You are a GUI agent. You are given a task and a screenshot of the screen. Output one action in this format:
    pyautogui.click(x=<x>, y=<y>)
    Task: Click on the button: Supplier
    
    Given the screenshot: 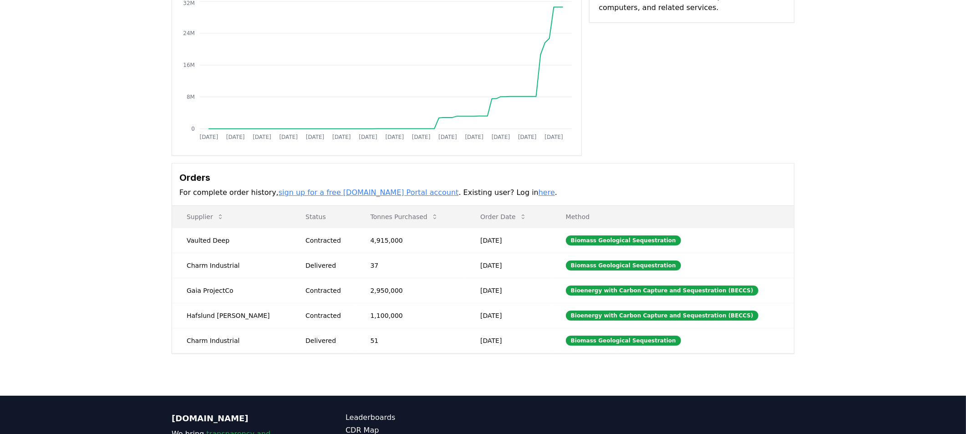 What is the action you would take?
    pyautogui.click(x=205, y=217)
    